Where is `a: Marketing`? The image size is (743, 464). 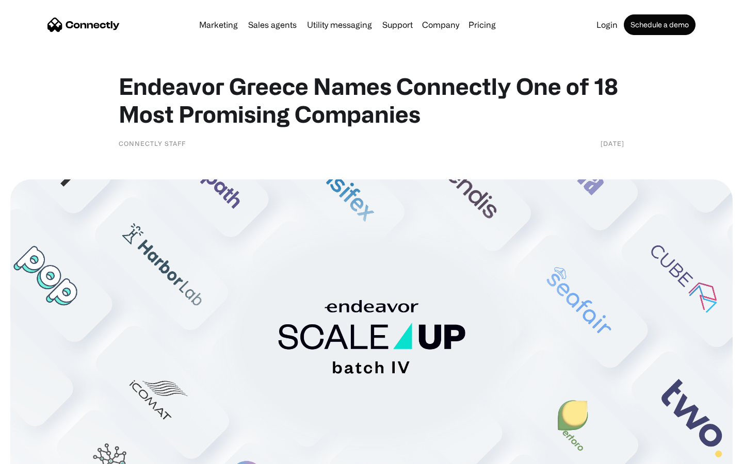 a: Marketing is located at coordinates (218, 25).